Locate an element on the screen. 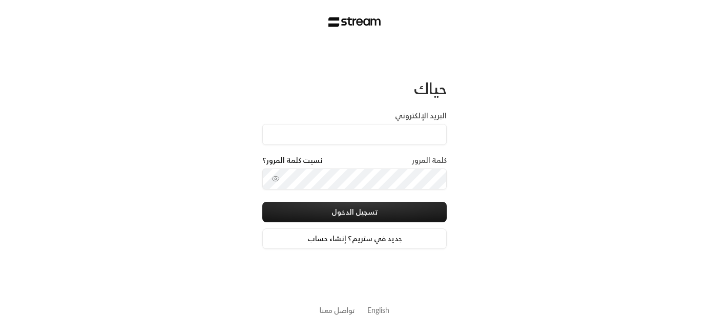  button: تسجيل الدخول is located at coordinates (355, 212).